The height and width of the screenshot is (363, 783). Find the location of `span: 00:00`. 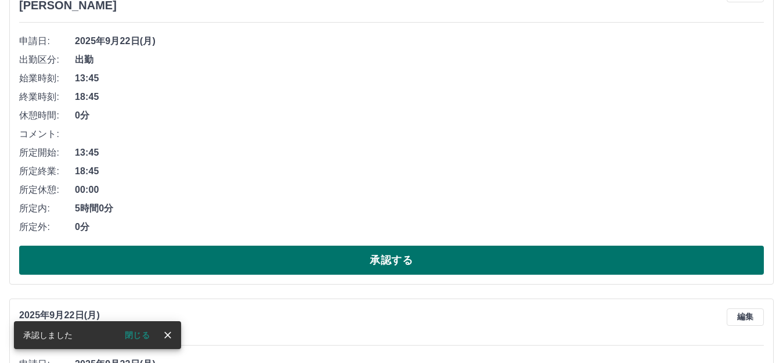

span: 00:00 is located at coordinates (419, 190).